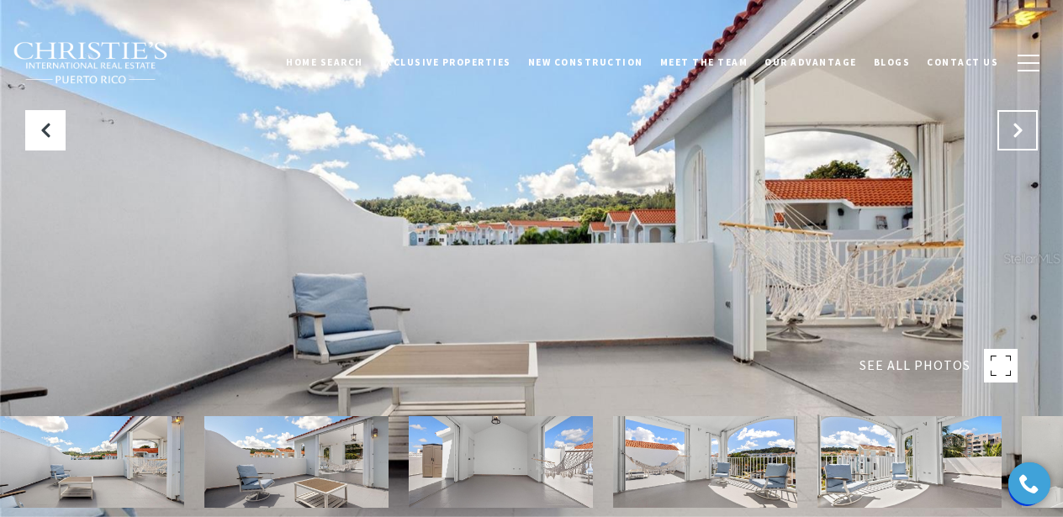 This screenshot has height=517, width=1063. I want to click on button: Next Slide, so click(1017, 130).